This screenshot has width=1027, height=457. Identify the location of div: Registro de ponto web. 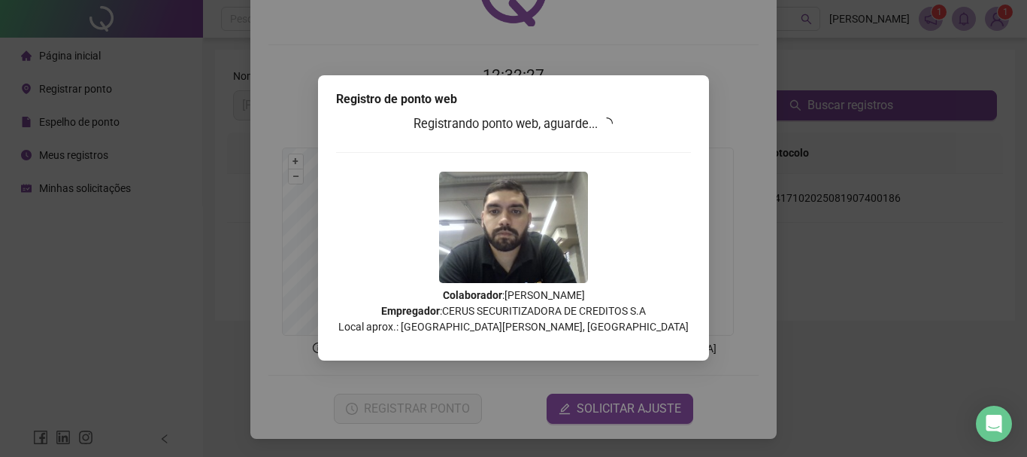
(514, 99).